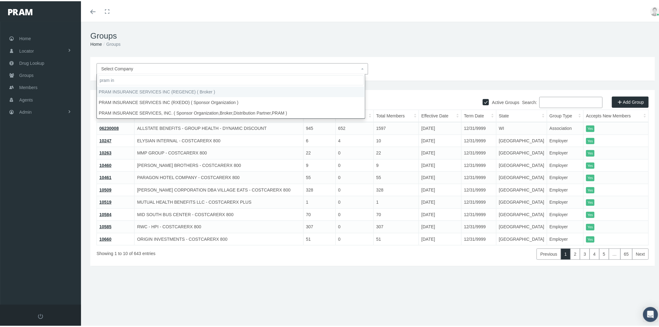  What do you see at coordinates (219, 201) in the screenshot?
I see `td: MUTUAL HEALTH BENEFITS LLC - COSTCARERX PLUS` at bounding box center [219, 201].